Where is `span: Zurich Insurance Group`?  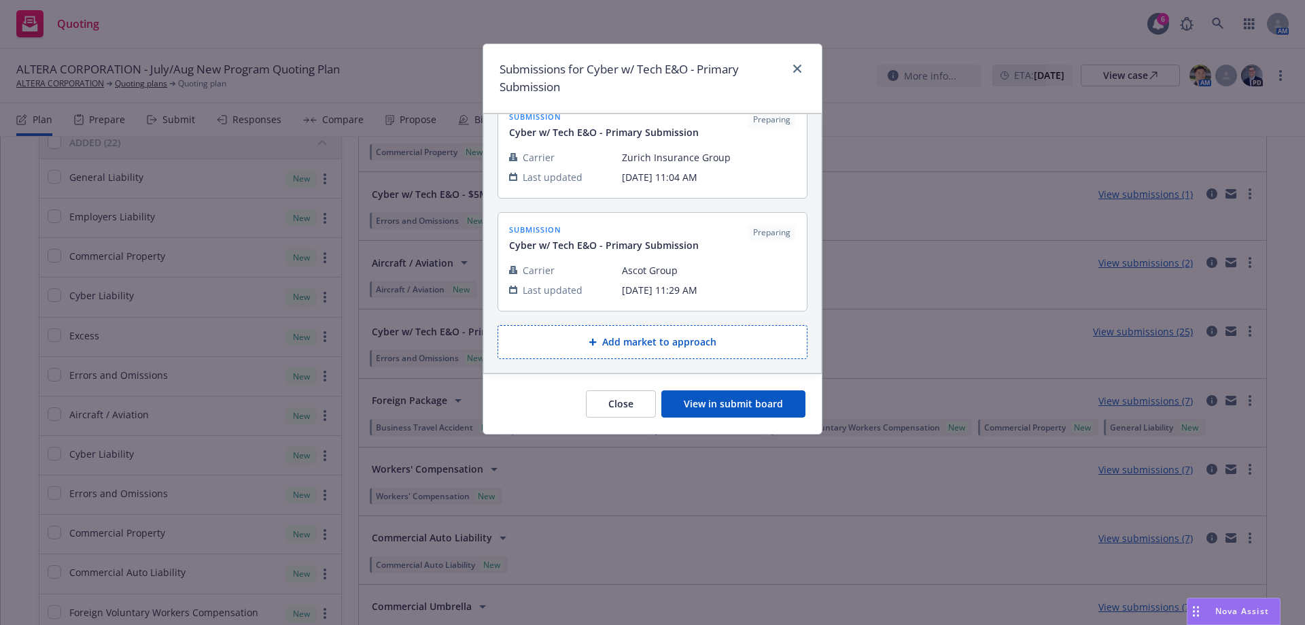 span: Zurich Insurance Group is located at coordinates (709, 157).